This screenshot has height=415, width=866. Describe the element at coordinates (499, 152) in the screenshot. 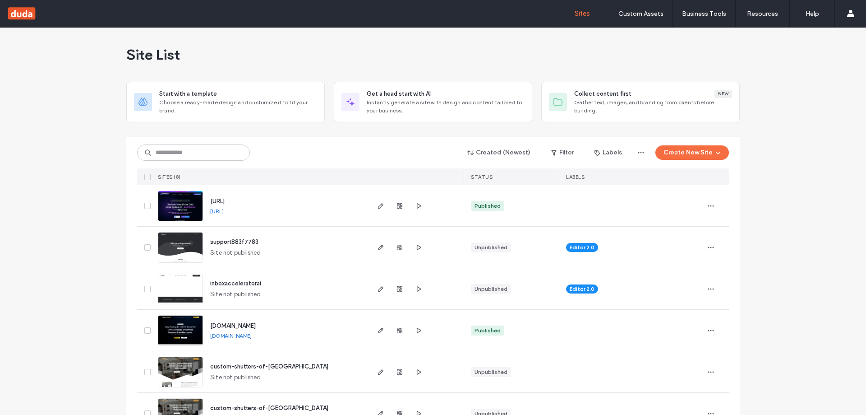

I see `button: Created (Newest)` at that location.